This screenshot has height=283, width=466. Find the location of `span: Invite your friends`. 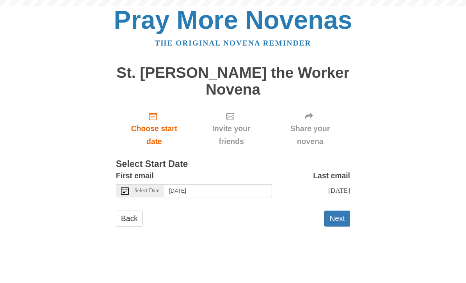

span: Invite your friends is located at coordinates (231, 135).